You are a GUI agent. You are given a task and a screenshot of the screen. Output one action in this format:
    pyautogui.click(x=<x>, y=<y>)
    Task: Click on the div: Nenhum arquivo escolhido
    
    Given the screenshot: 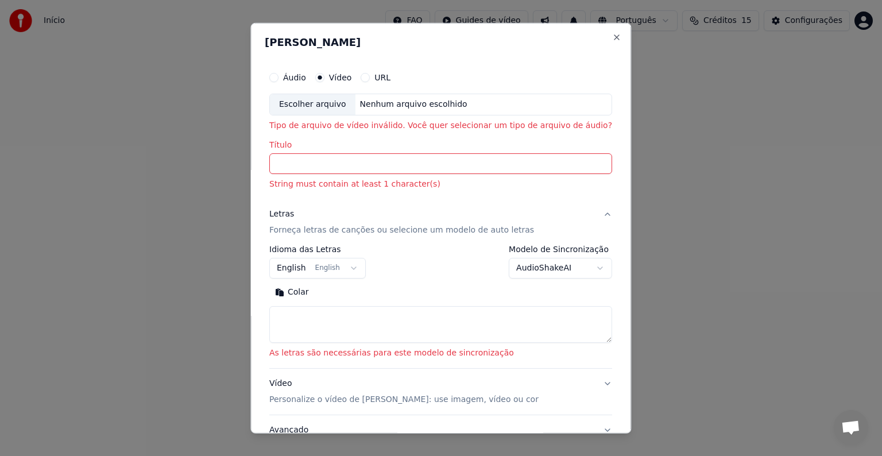 What is the action you would take?
    pyautogui.click(x=414, y=105)
    